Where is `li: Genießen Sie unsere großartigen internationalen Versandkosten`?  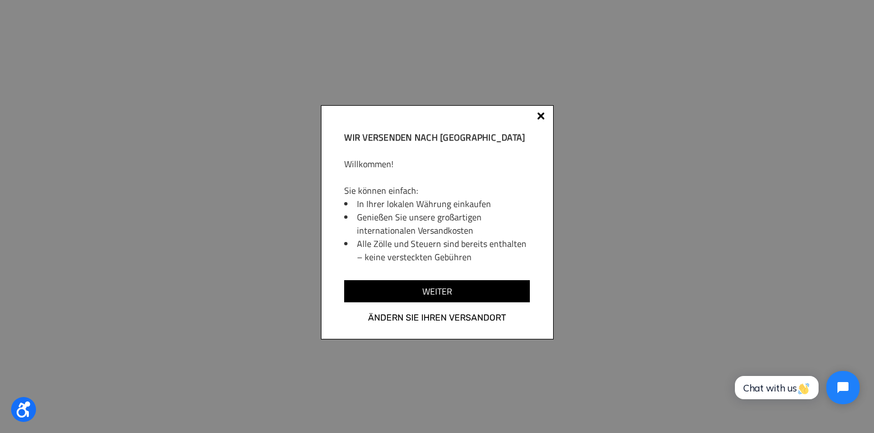 li: Genießen Sie unsere großartigen internationalen Versandkosten is located at coordinates (443, 224).